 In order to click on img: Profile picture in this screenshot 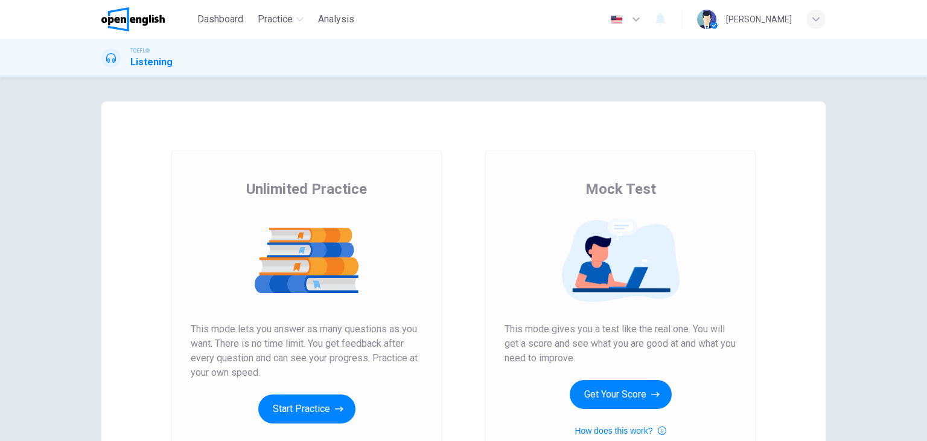, I will do `click(707, 19)`.